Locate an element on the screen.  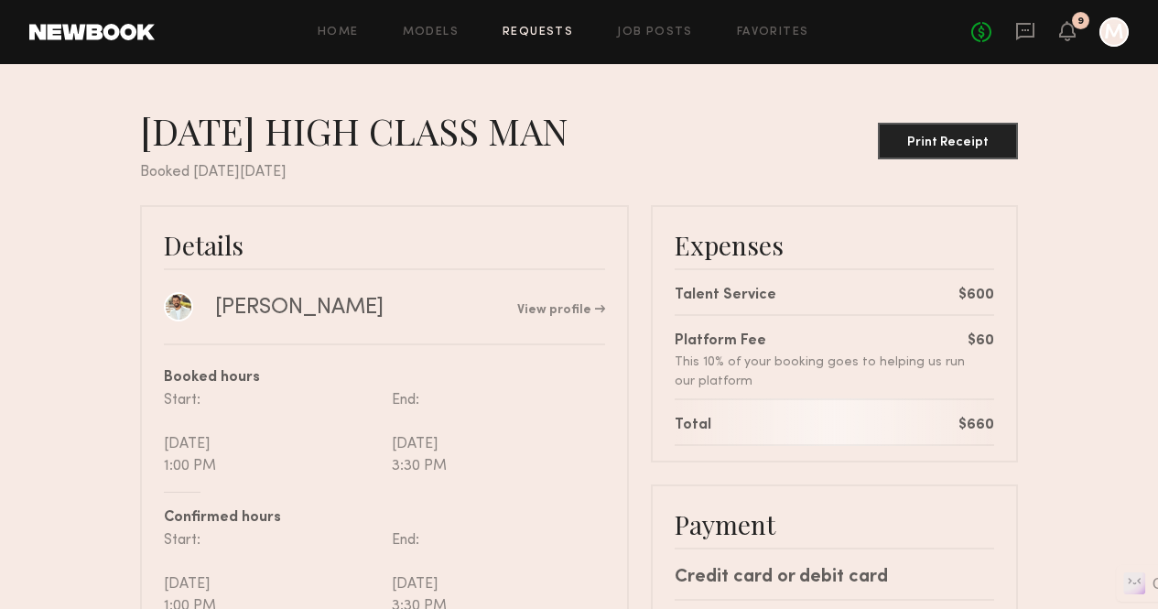
div: $600 is located at coordinates (976, 296).